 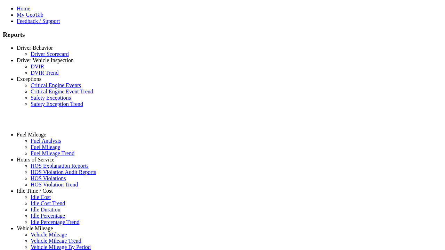 What do you see at coordinates (37, 66) in the screenshot?
I see `a: DVIR` at bounding box center [37, 66].